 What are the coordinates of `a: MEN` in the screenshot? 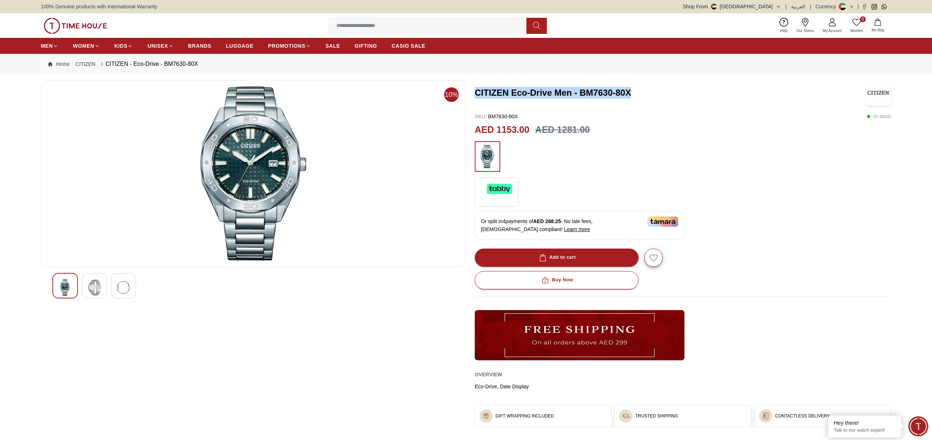 It's located at (50, 46).